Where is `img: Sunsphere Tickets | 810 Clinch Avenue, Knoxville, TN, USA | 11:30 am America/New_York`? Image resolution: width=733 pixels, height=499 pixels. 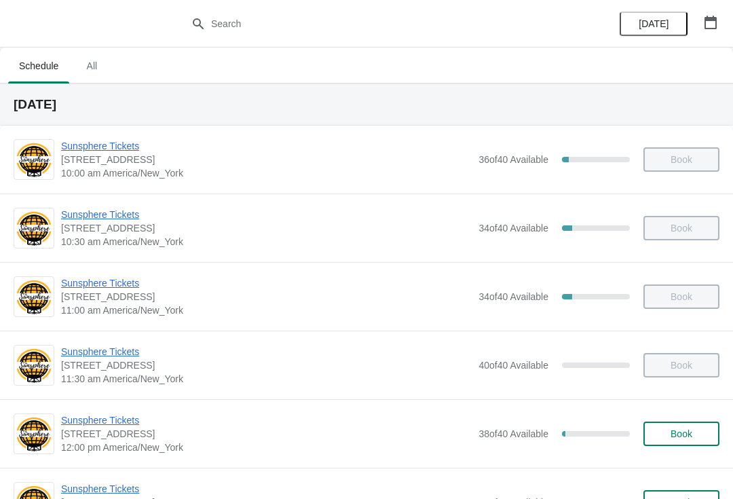 img: Sunsphere Tickets | 810 Clinch Avenue, Knoxville, TN, USA | 11:30 am America/New_York is located at coordinates (34, 365).